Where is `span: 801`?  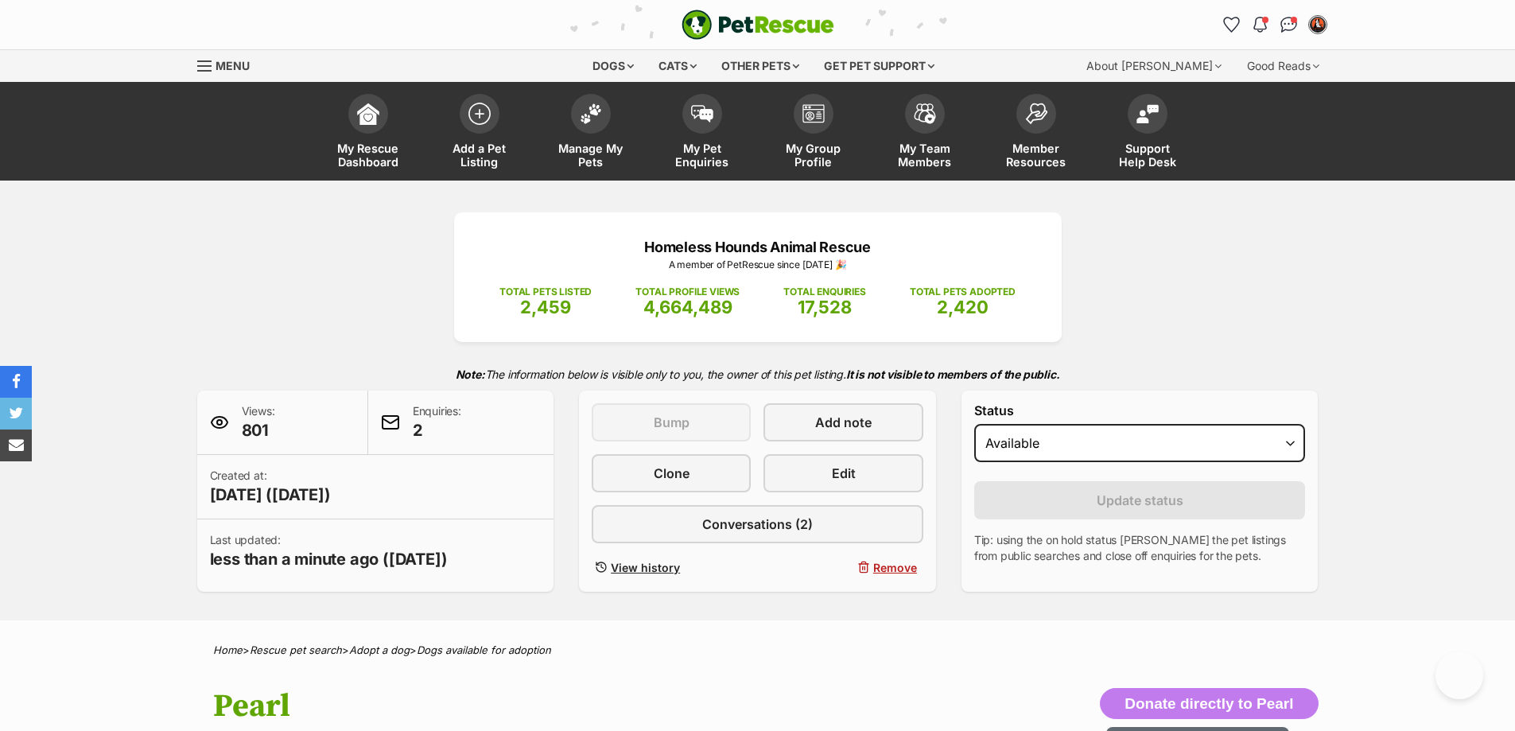
span: 801 is located at coordinates (258, 430).